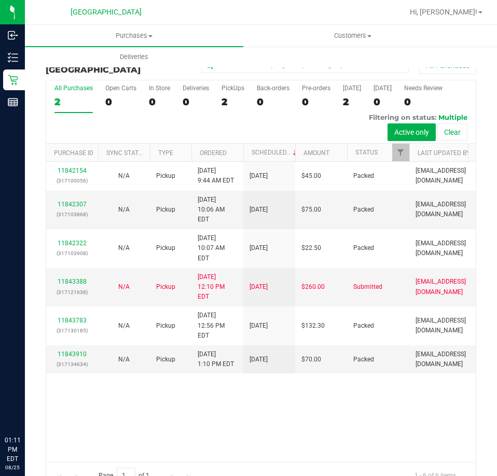  Describe the element at coordinates (12, 467) in the screenshot. I see `p: 08/25` at that location.